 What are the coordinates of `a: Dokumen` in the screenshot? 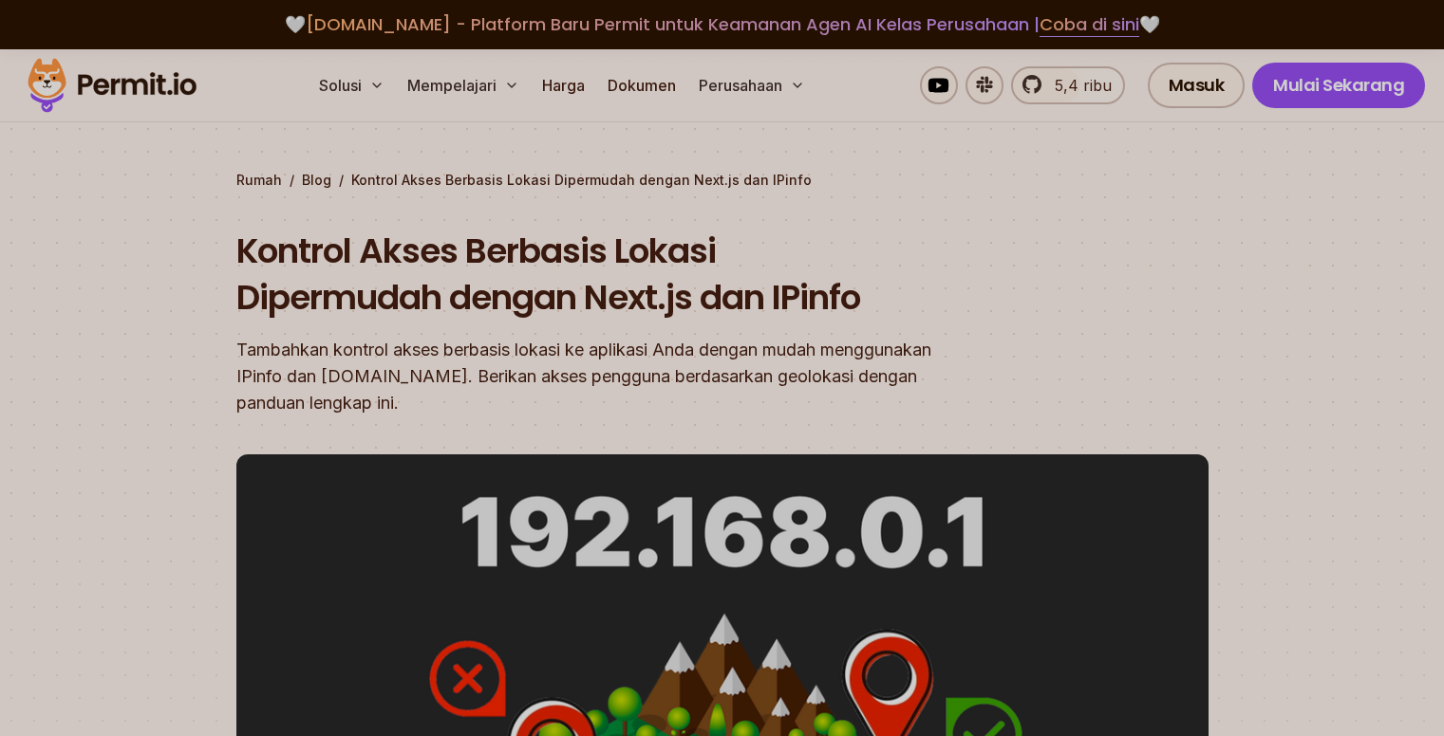 It's located at (642, 85).